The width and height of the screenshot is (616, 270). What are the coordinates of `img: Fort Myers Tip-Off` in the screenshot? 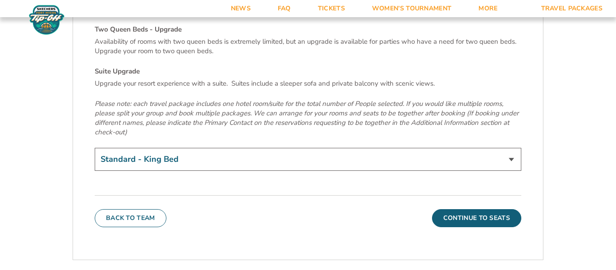 It's located at (46, 20).